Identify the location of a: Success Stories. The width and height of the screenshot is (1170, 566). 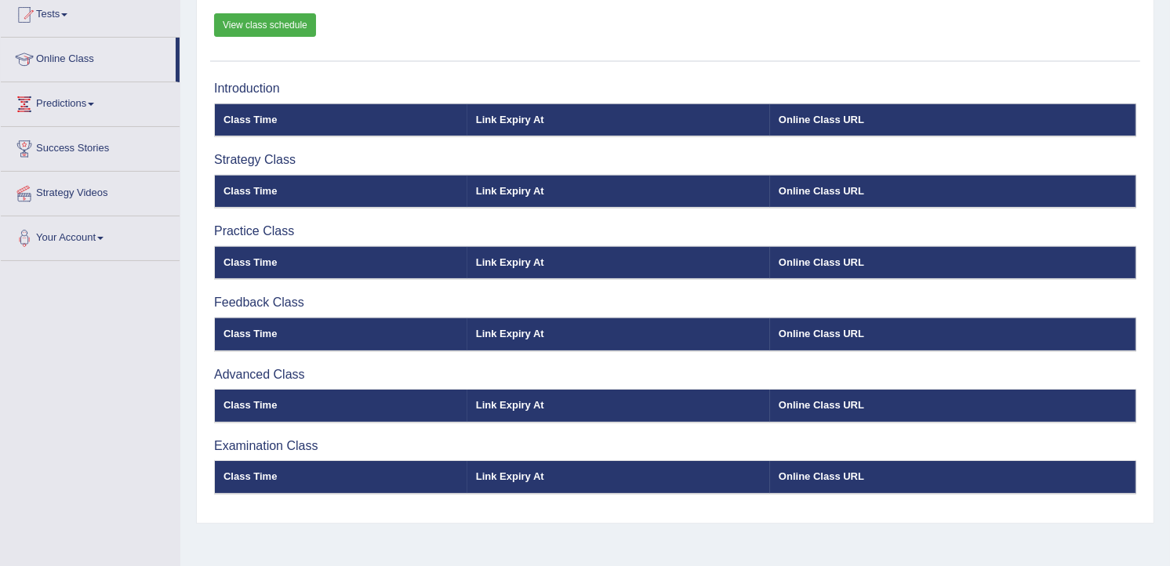
(90, 147).